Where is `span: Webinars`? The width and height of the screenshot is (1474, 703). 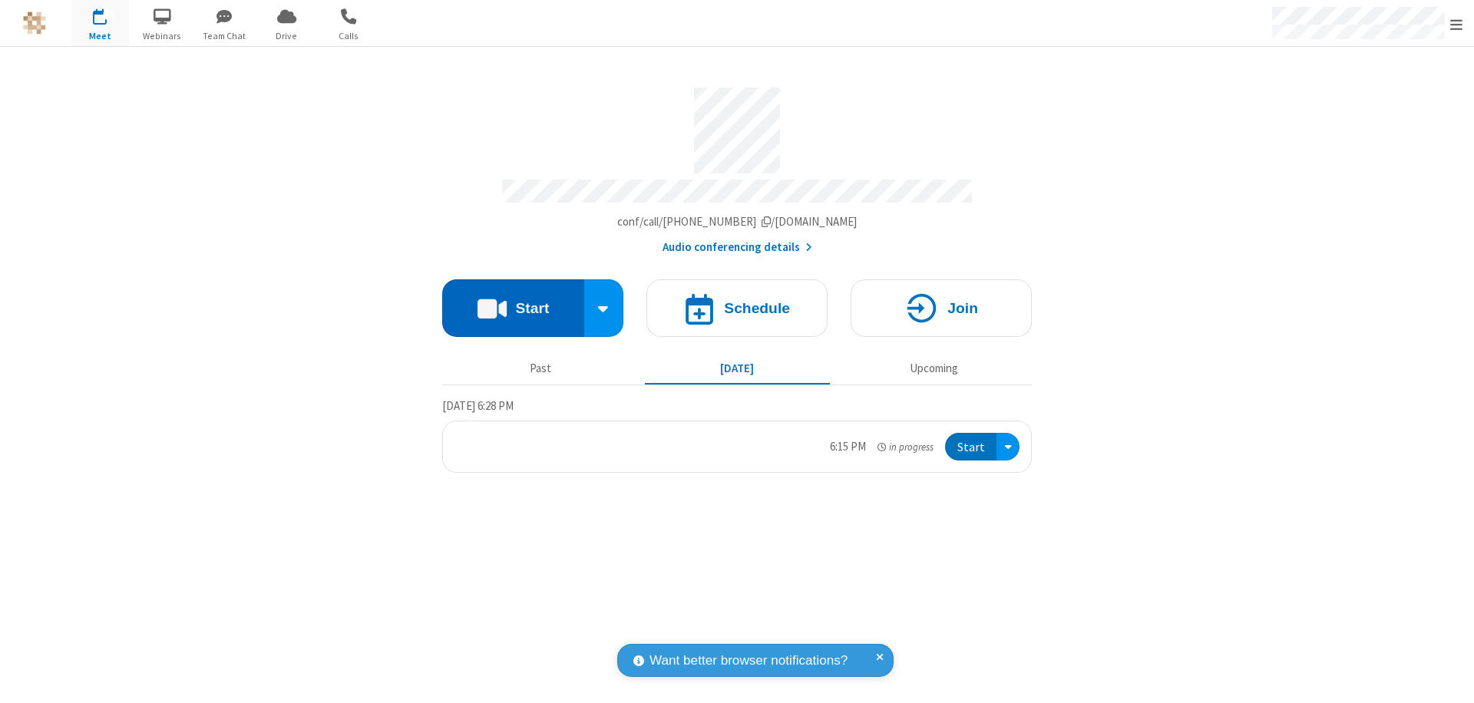
span: Webinars is located at coordinates (162, 36).